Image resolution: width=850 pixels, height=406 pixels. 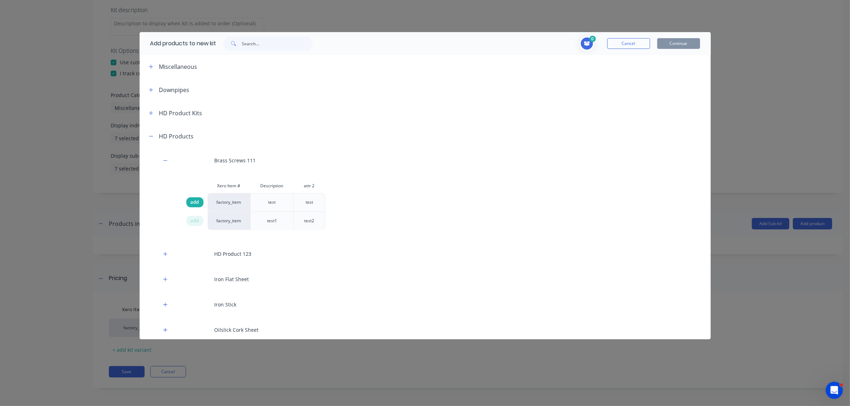 I want to click on div: Miscellaneous, so click(x=178, y=67).